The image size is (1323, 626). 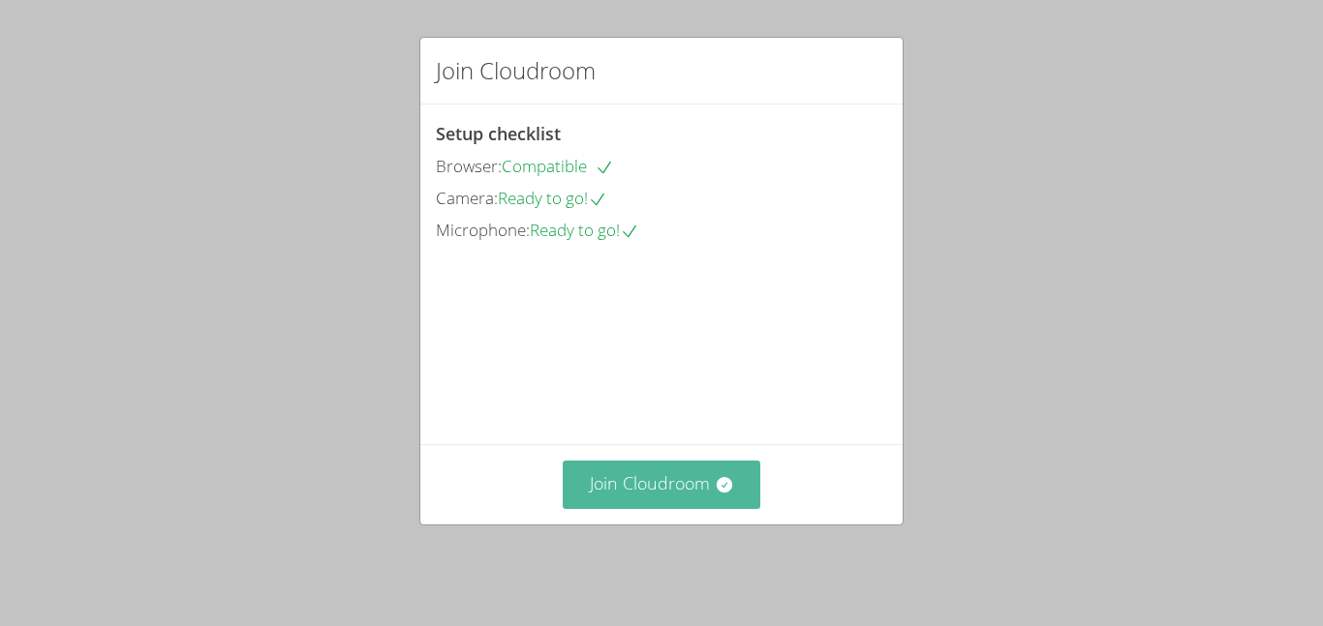 I want to click on h2: Join Cloudroom, so click(x=515, y=71).